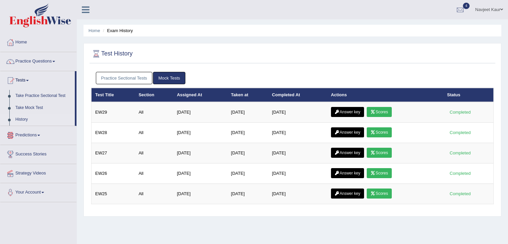  Describe the element at coordinates (248, 95) in the screenshot. I see `th: Taken at` at that location.